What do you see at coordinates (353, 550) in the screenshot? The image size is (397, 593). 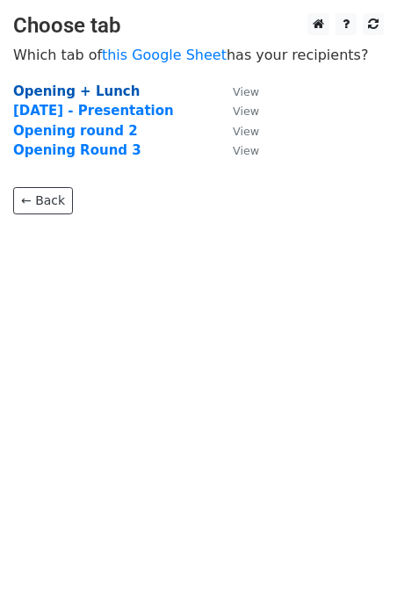 I see `div: Chat Widget` at bounding box center [353, 550].